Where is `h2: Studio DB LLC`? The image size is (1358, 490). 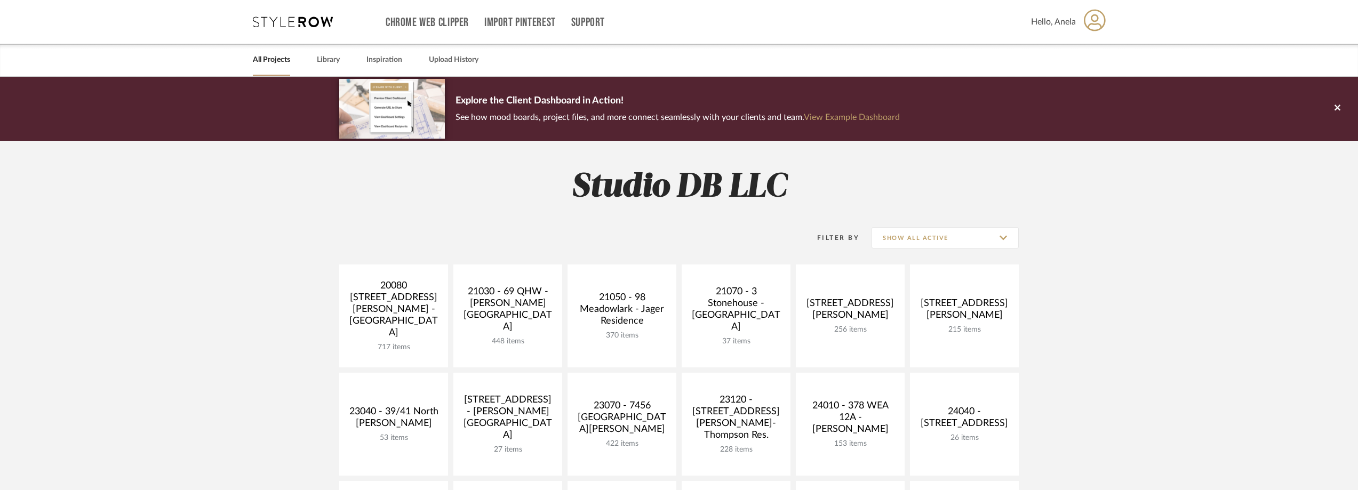 h2: Studio DB LLC is located at coordinates (679, 187).